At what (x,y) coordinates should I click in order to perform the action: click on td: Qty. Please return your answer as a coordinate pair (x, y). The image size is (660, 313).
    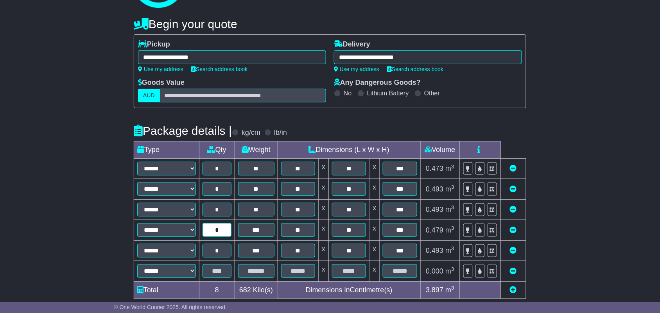
    Looking at the image, I should click on (217, 150).